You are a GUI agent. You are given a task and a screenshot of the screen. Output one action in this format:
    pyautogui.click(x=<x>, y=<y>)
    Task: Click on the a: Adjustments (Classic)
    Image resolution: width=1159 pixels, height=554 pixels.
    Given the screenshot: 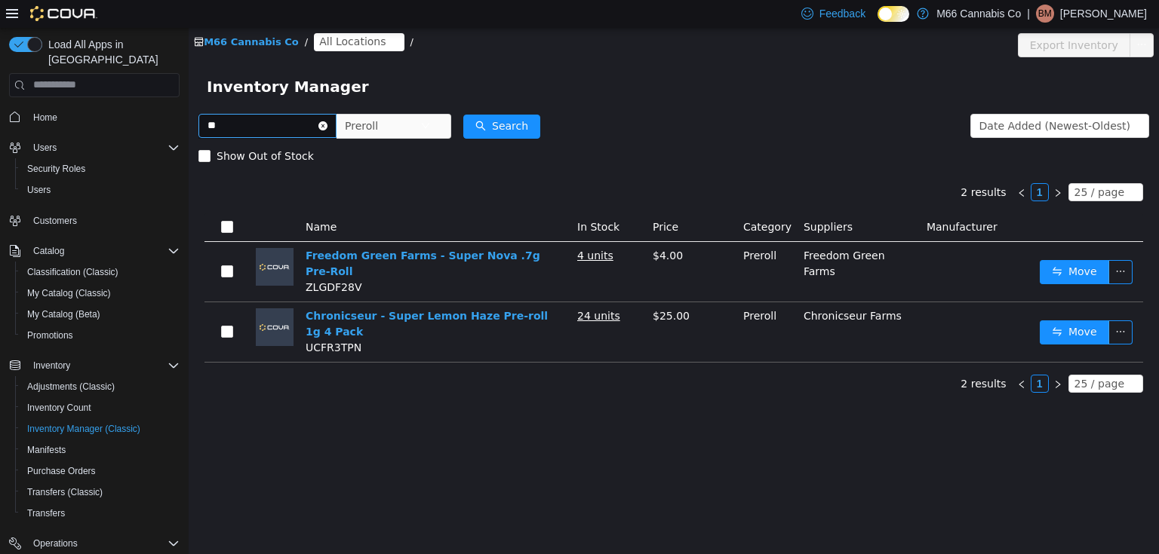 What is the action you would take?
    pyautogui.click(x=71, y=387)
    